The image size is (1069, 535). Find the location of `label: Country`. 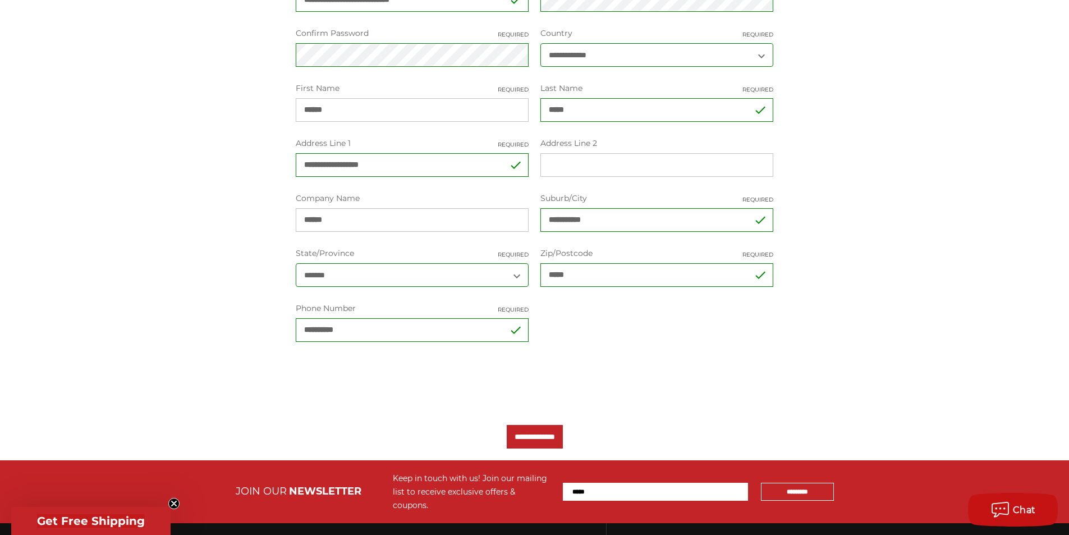

label: Country is located at coordinates (656, 33).